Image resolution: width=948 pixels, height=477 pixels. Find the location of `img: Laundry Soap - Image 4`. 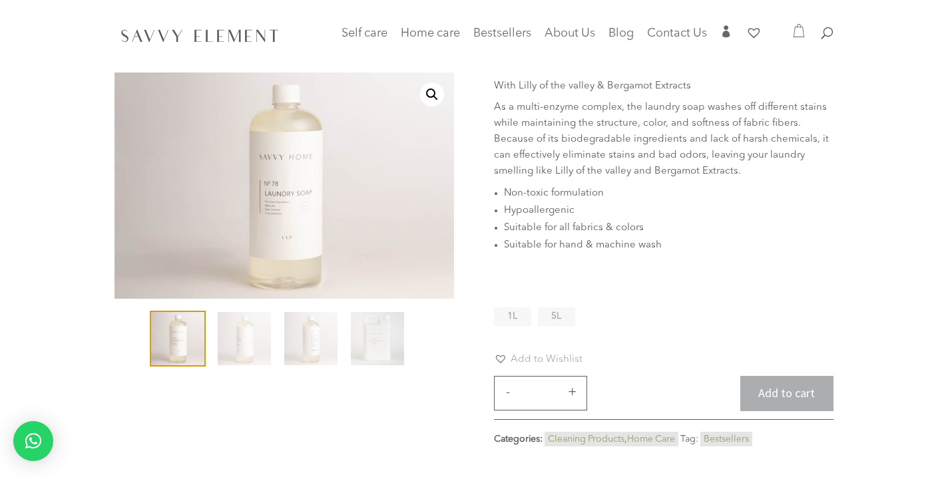

img: Laundry Soap - Image 4 is located at coordinates (377, 339).